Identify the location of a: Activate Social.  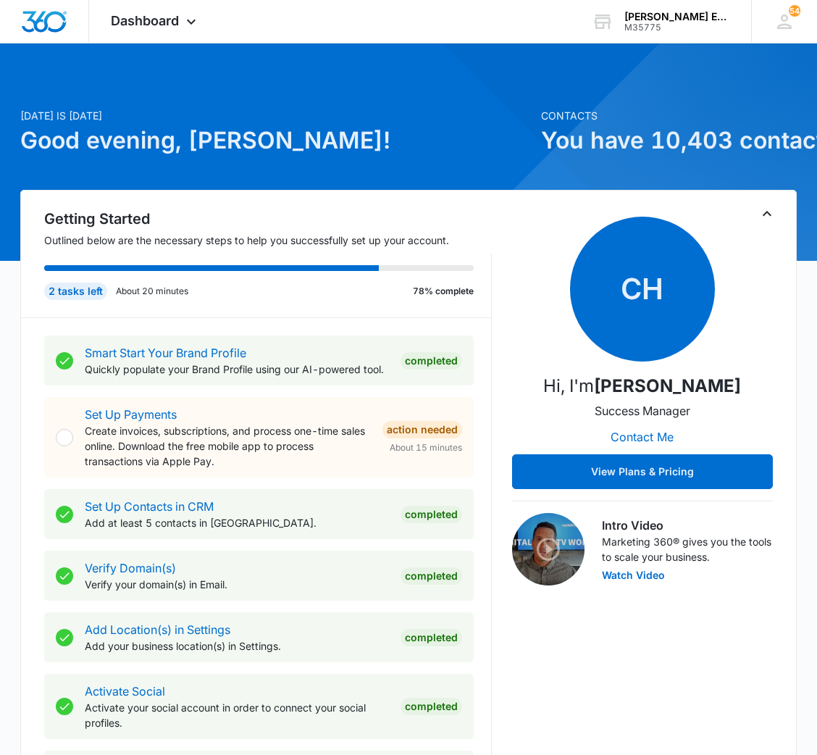
(125, 691).